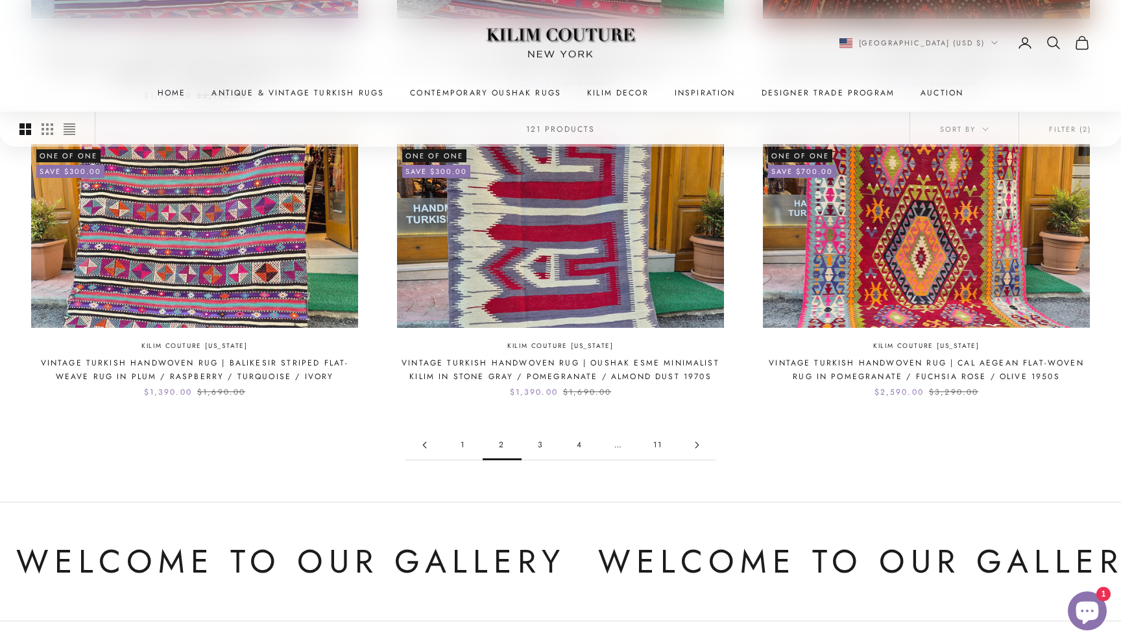 The width and height of the screenshot is (1121, 644). What do you see at coordinates (561, 43) in the screenshot?
I see `img: Logo of Kilim Couture New York` at bounding box center [561, 43].